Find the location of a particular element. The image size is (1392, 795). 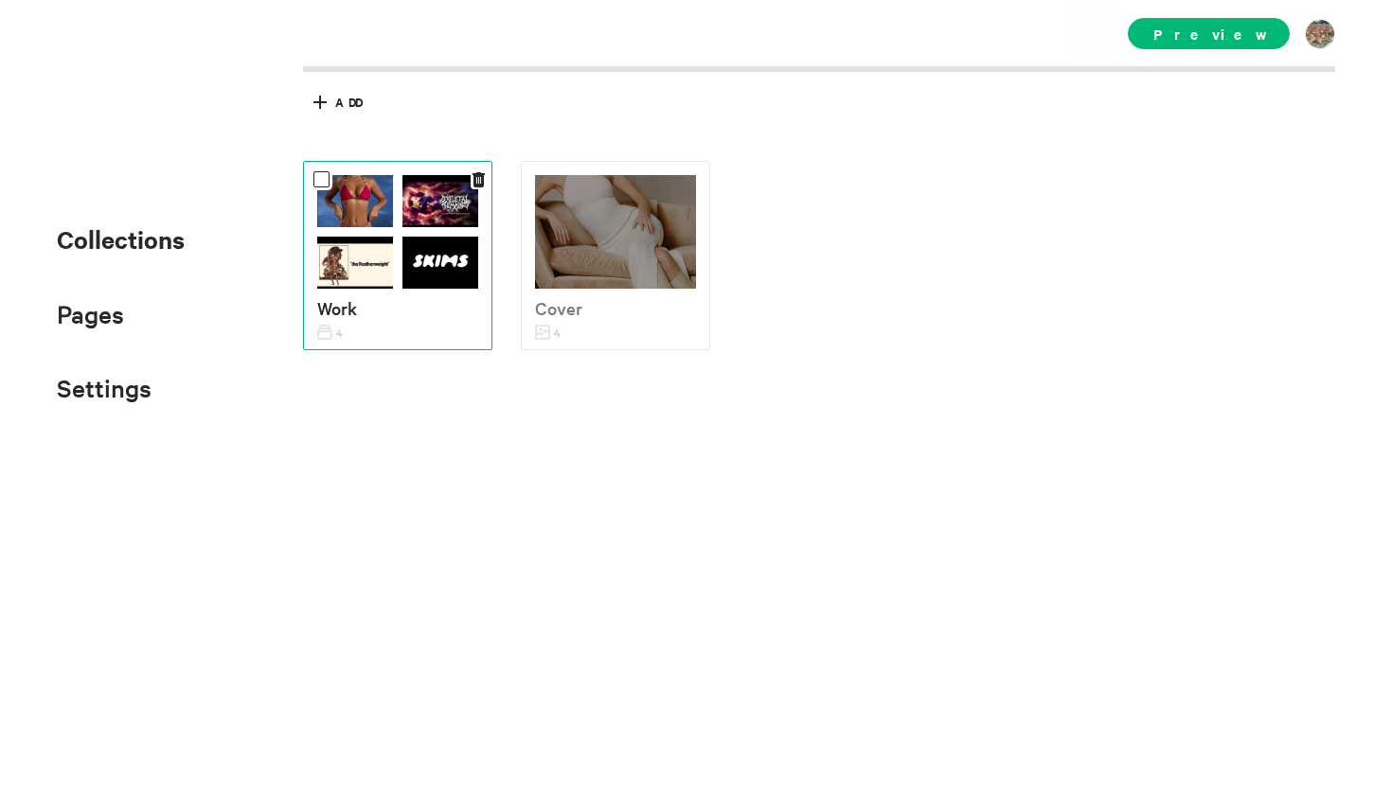

p: Cover is located at coordinates (615, 308).